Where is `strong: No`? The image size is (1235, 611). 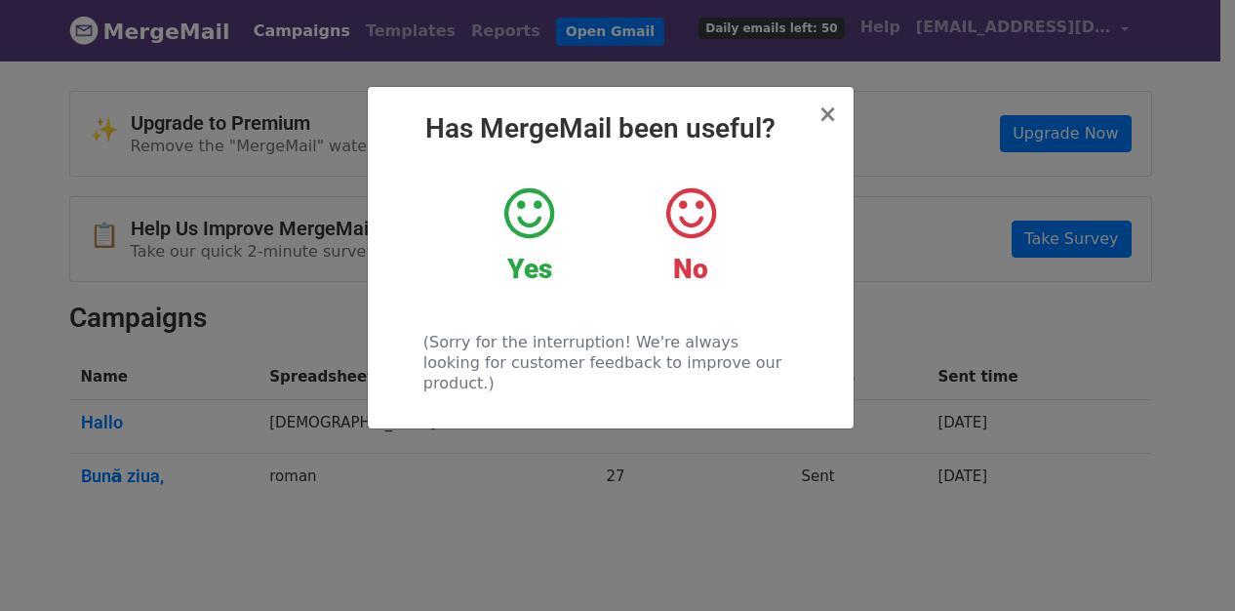
strong: No is located at coordinates (691, 268).